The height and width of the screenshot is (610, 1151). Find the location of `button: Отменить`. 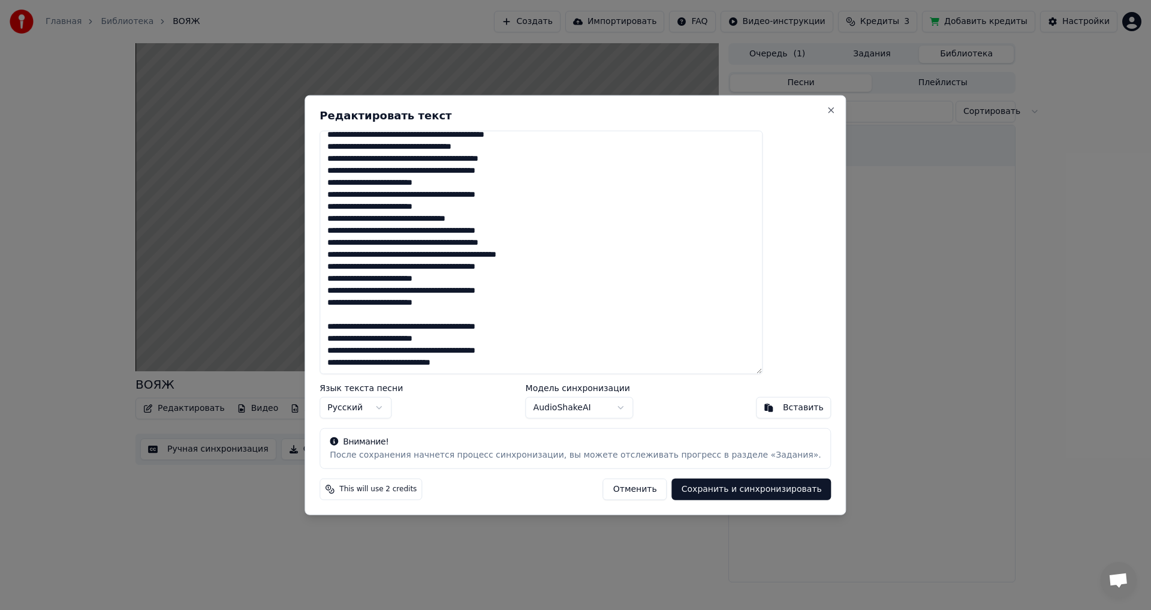

button: Отменить is located at coordinates (635, 489).